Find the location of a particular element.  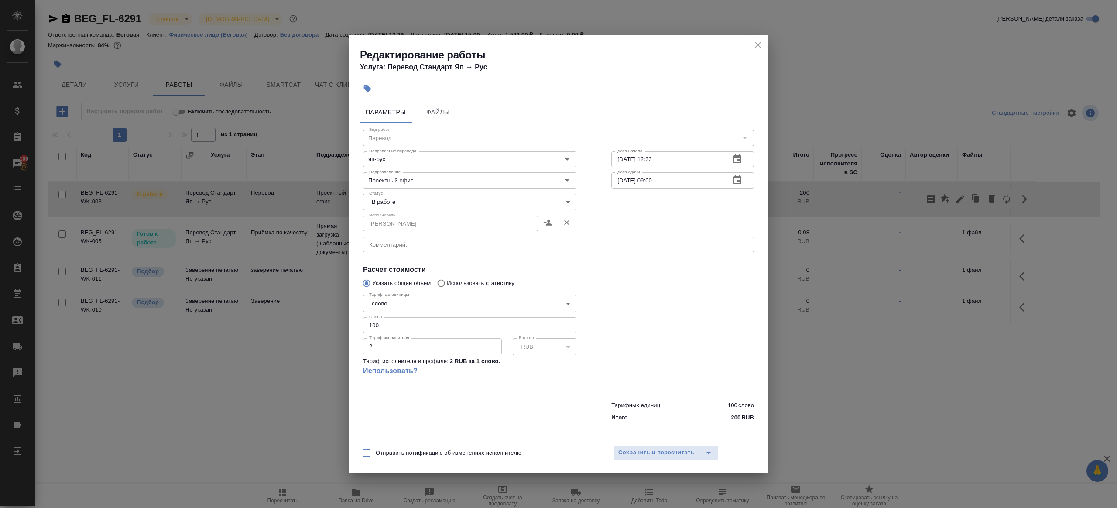

span: Сохранить и пересчитать is located at coordinates (656, 452).